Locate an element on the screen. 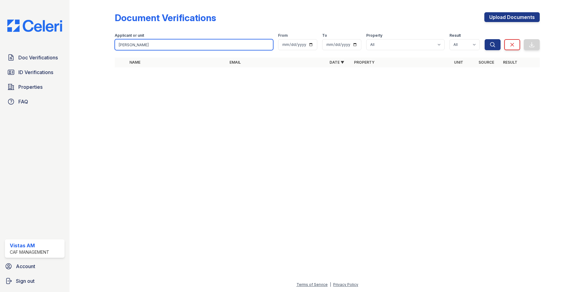  span: Doc Verifications is located at coordinates (38, 58).